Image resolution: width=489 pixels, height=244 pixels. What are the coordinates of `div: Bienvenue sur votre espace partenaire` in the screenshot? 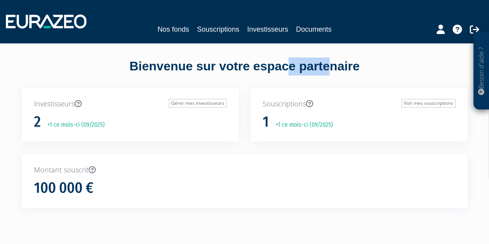 It's located at (245, 73).